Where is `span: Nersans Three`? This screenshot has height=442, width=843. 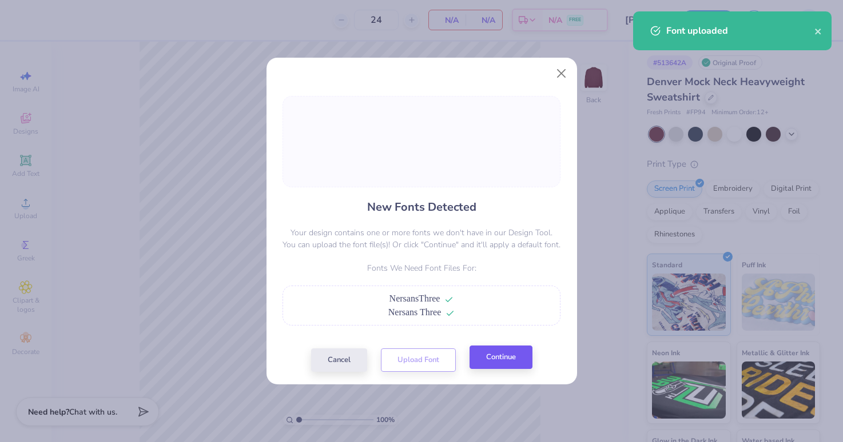
span: Nersans Three is located at coordinates (414, 312).